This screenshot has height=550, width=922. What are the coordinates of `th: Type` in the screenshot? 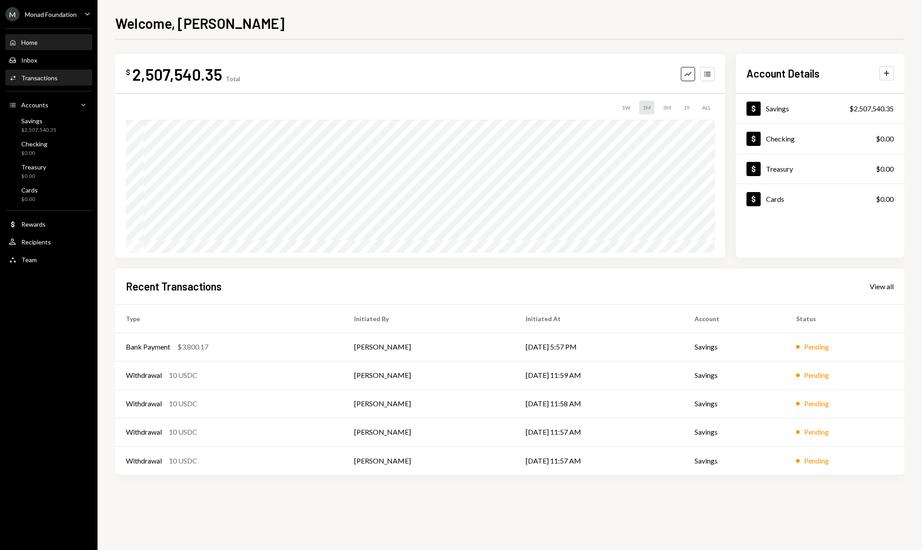 It's located at (229, 318).